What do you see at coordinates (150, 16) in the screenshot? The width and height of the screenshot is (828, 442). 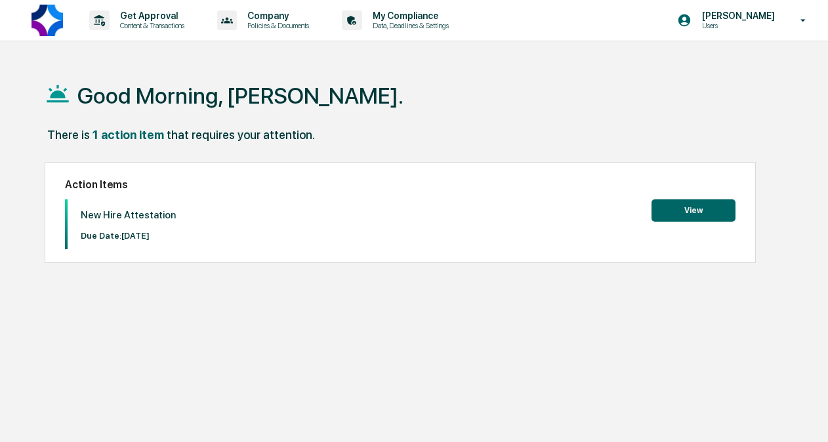 I see `p: Get Approval` at bounding box center [150, 16].